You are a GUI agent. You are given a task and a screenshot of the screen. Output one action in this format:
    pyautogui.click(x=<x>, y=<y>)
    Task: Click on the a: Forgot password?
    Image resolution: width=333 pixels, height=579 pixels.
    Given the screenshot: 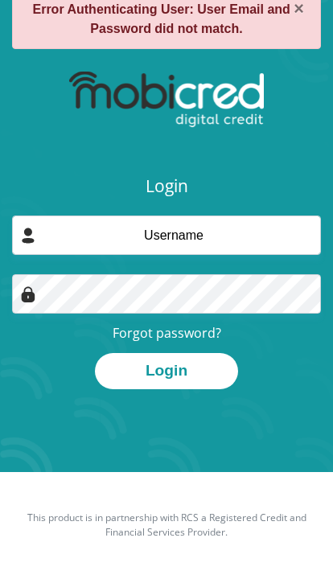 What is the action you would take?
    pyautogui.click(x=166, y=334)
    